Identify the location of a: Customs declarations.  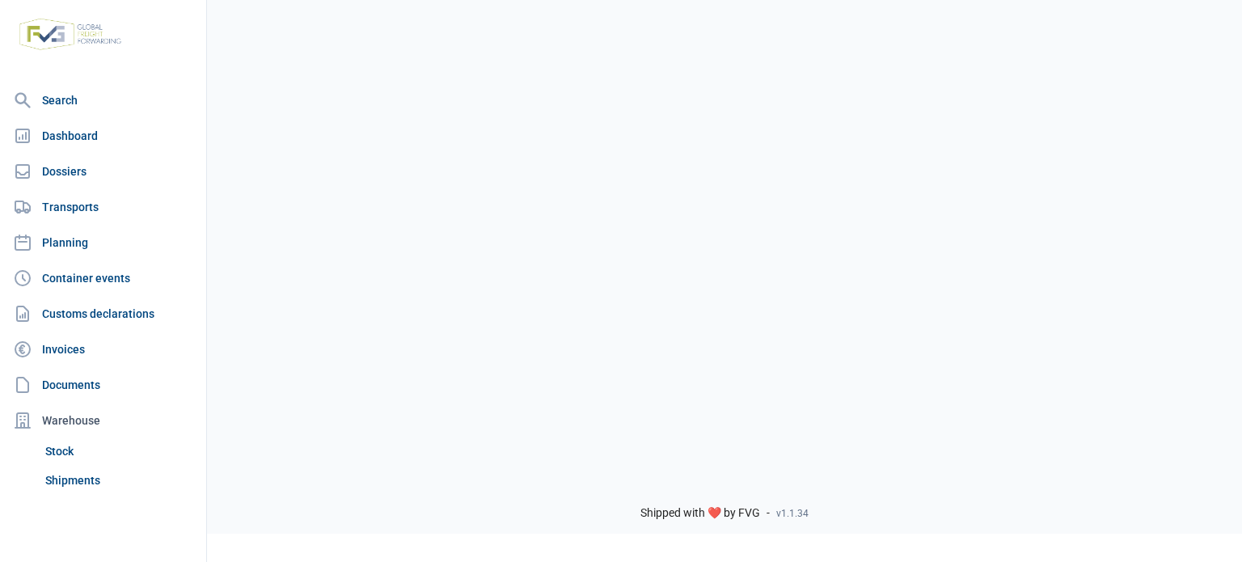
(103, 314).